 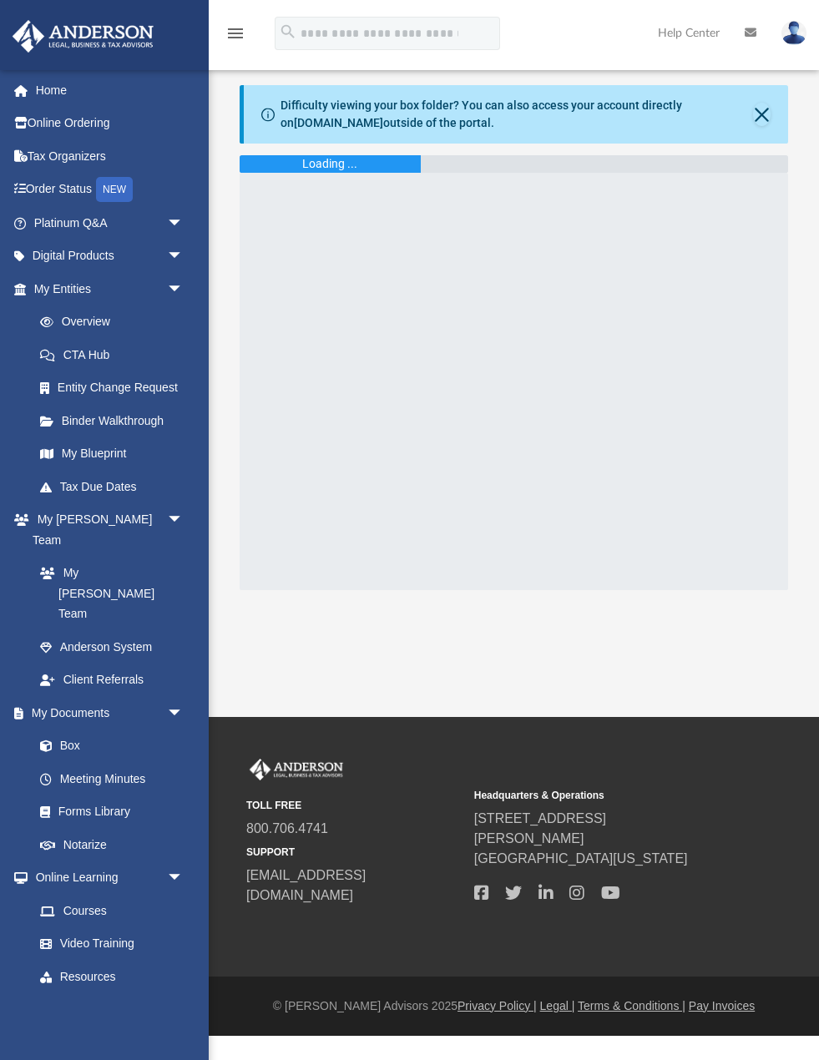 What do you see at coordinates (112, 647) in the screenshot?
I see `a: Anderson System` at bounding box center [112, 647].